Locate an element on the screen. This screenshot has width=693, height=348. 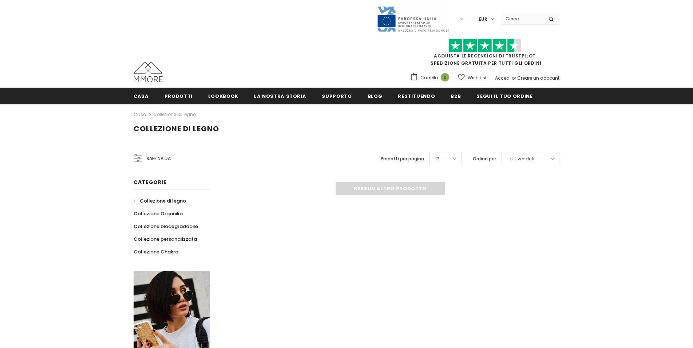
span: 12 is located at coordinates (437, 159).